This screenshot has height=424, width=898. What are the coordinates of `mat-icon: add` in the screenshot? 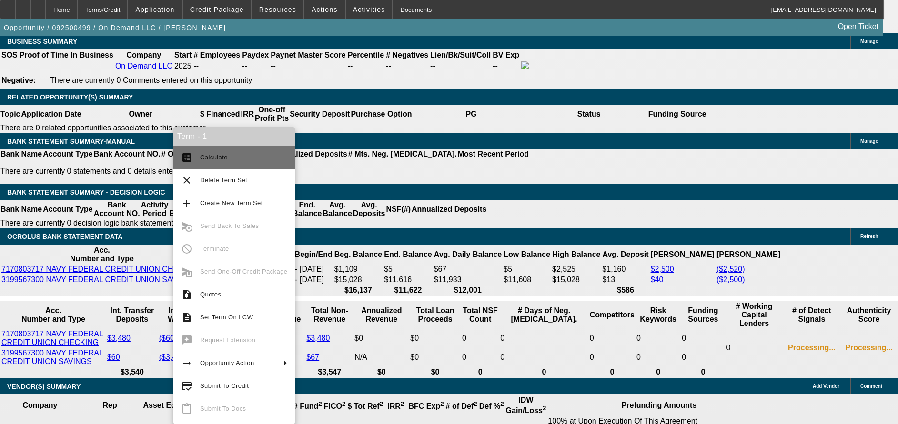 It's located at (187, 203).